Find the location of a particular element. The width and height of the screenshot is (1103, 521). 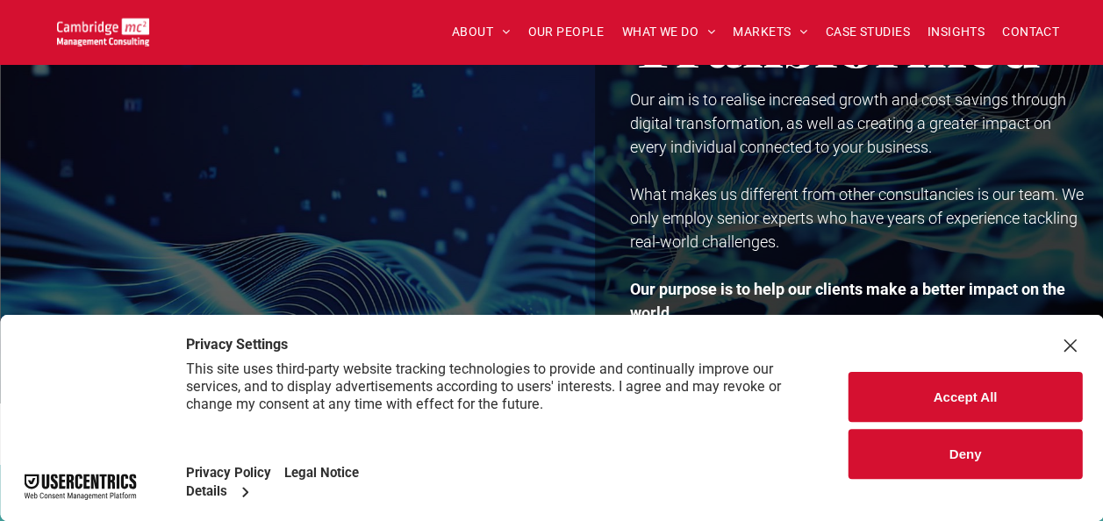

a: ABOUT is located at coordinates (481, 32).